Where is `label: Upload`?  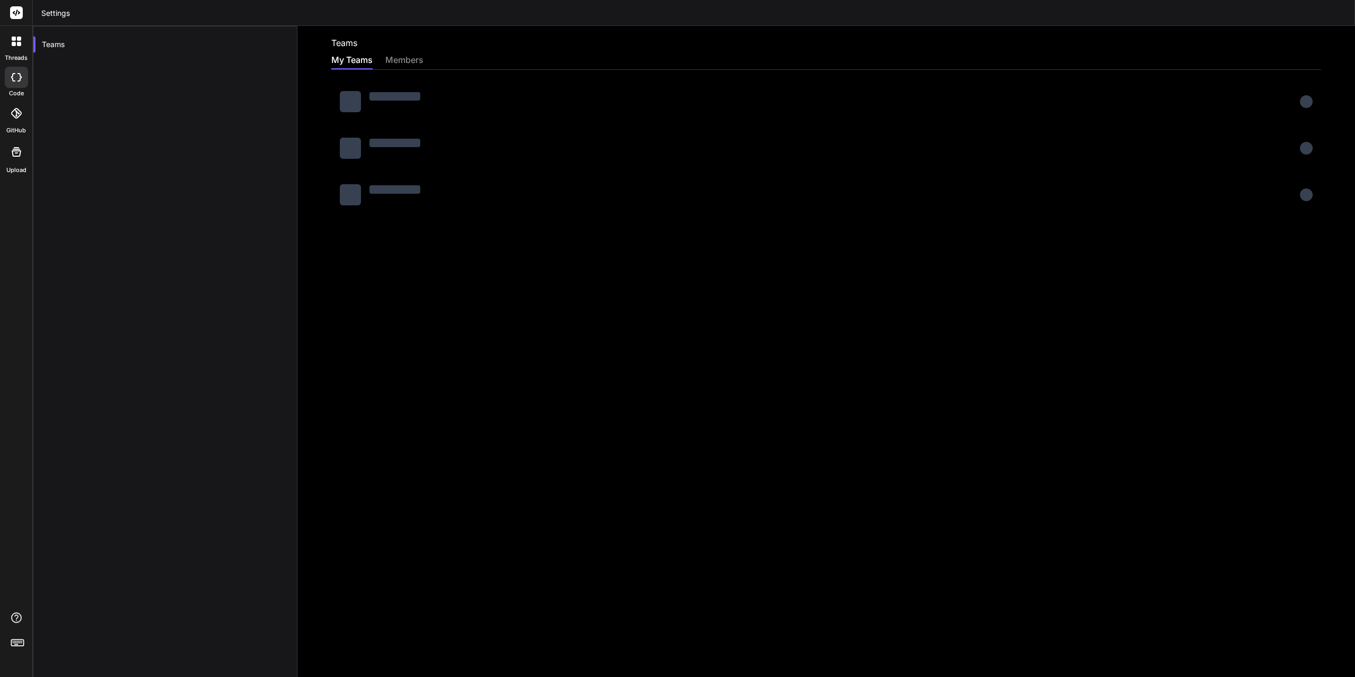 label: Upload is located at coordinates (16, 170).